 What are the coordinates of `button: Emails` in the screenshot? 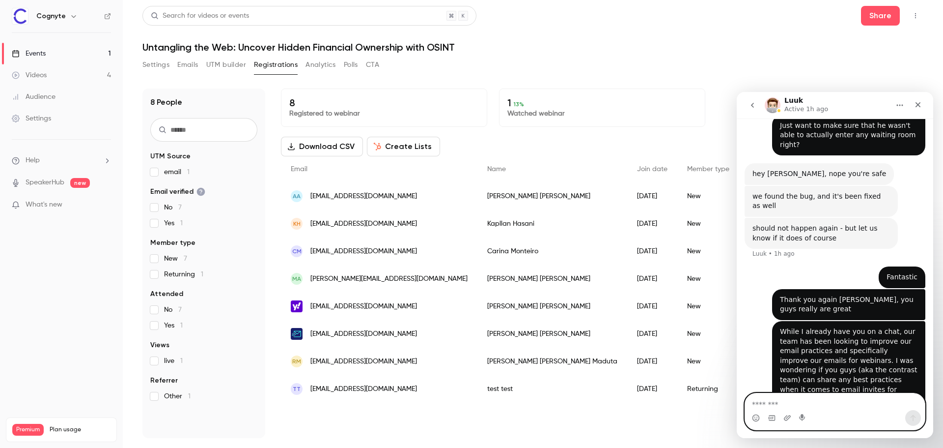 It's located at (188, 65).